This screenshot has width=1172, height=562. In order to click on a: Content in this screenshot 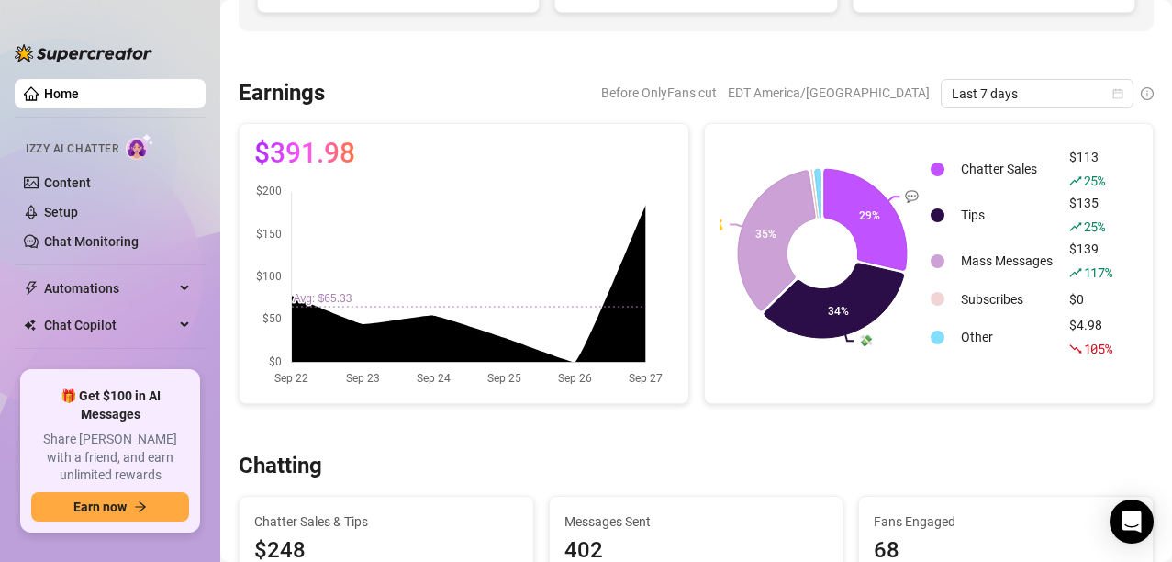, I will do `click(67, 183)`.